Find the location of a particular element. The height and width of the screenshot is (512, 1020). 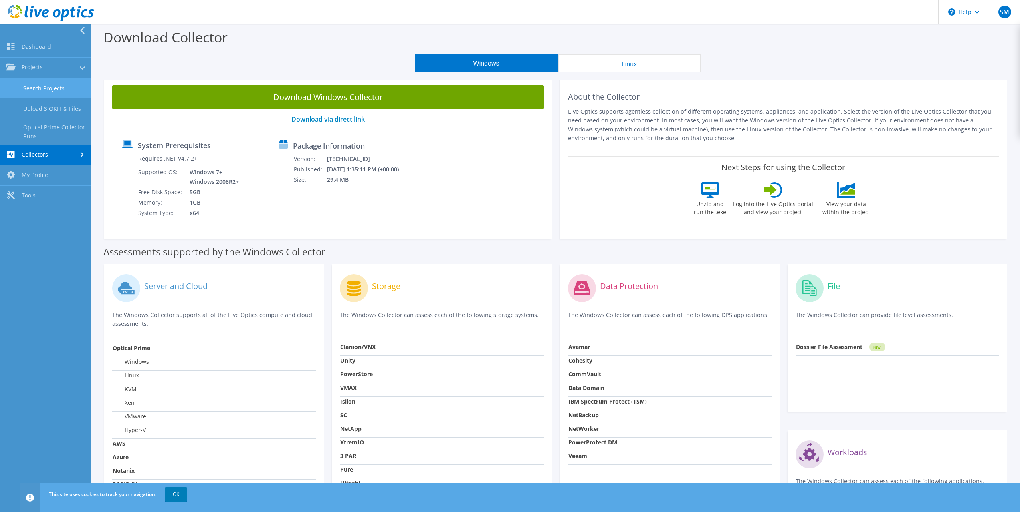

label: System Prerequisites is located at coordinates (174, 145).